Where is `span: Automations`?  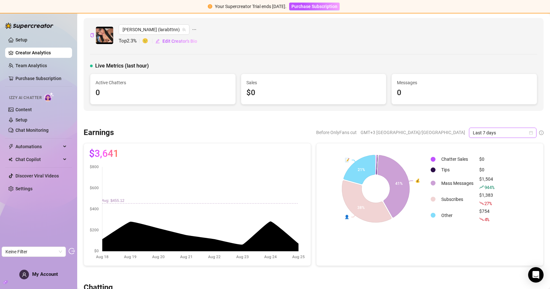 span: Automations is located at coordinates (38, 147).